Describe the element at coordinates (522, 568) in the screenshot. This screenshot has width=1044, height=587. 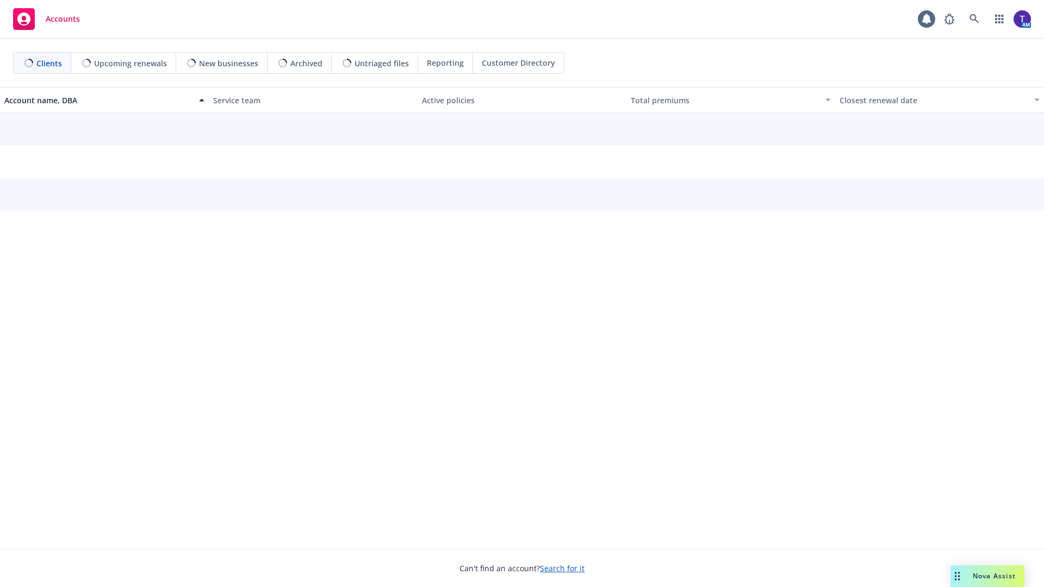
I see `span: Can't find an account?` at that location.